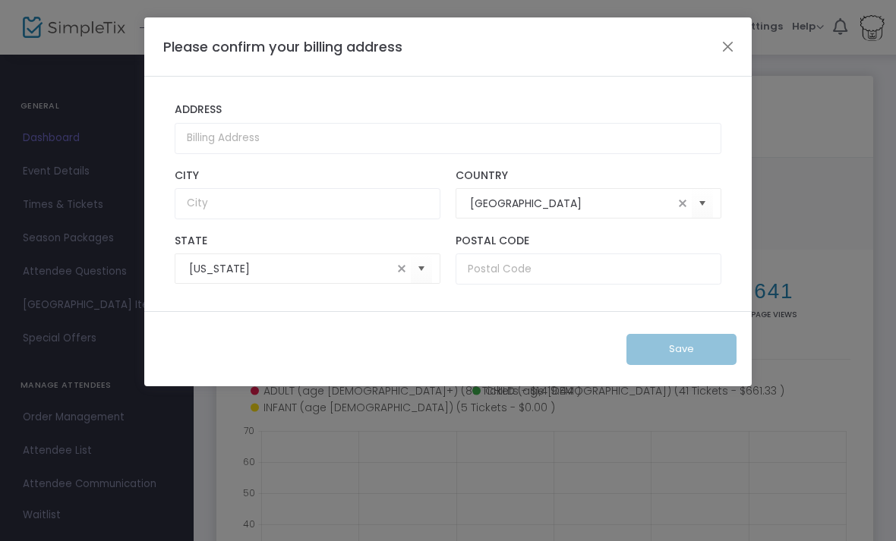 This screenshot has width=896, height=541. What do you see at coordinates (448, 138) in the screenshot?
I see `input: Billing Address` at bounding box center [448, 138].